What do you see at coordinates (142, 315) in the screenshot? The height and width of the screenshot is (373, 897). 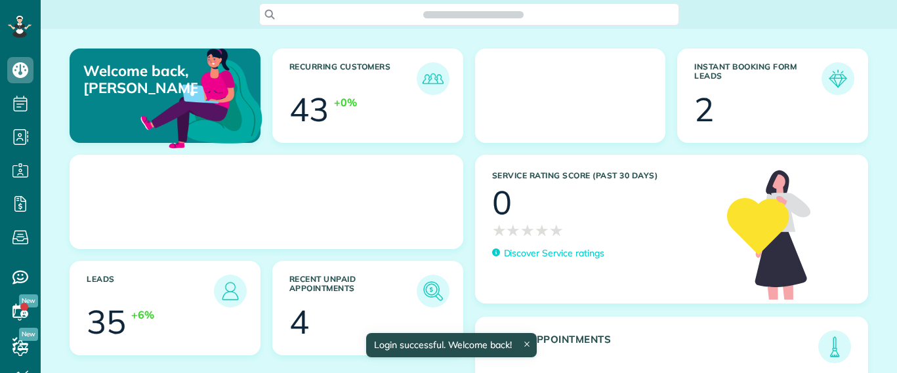 I see `div: +6%` at bounding box center [142, 315].